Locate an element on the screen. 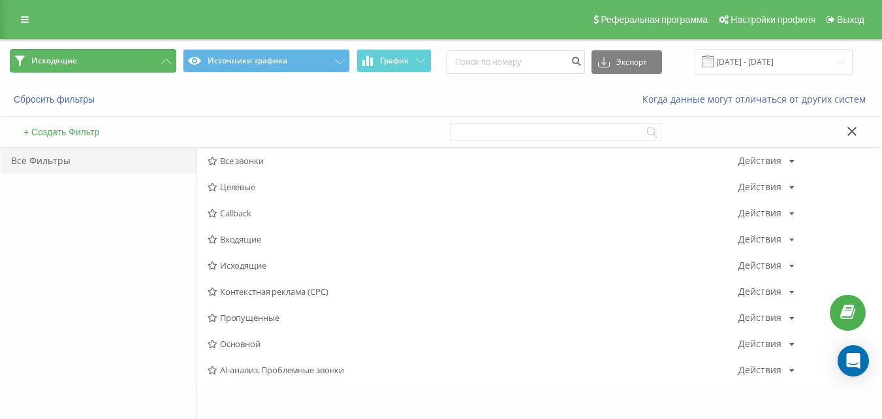  button: График is located at coordinates (394, 61).